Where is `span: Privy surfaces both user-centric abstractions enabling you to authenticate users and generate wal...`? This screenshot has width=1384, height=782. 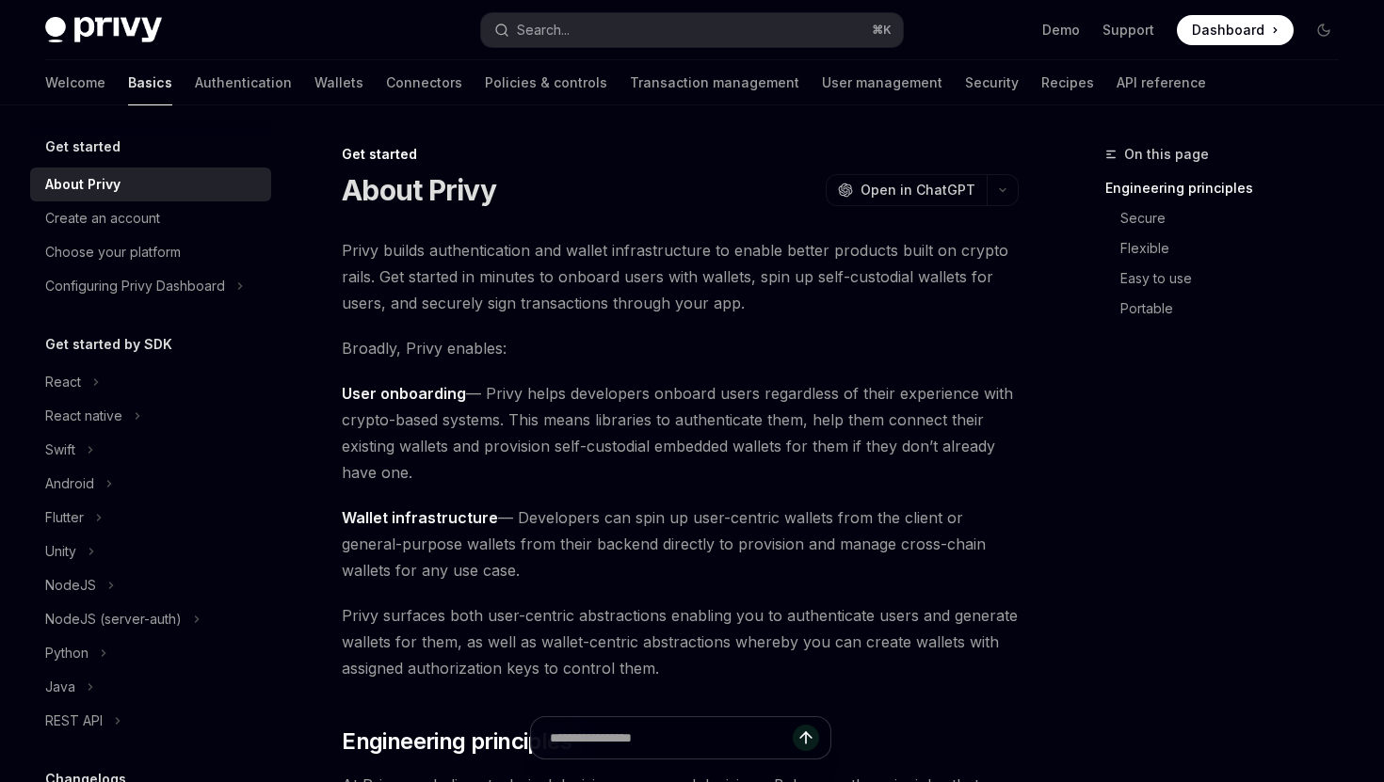 span: Privy surfaces both user-centric abstractions enabling you to authenticate users and generate wal... is located at coordinates (680, 642).